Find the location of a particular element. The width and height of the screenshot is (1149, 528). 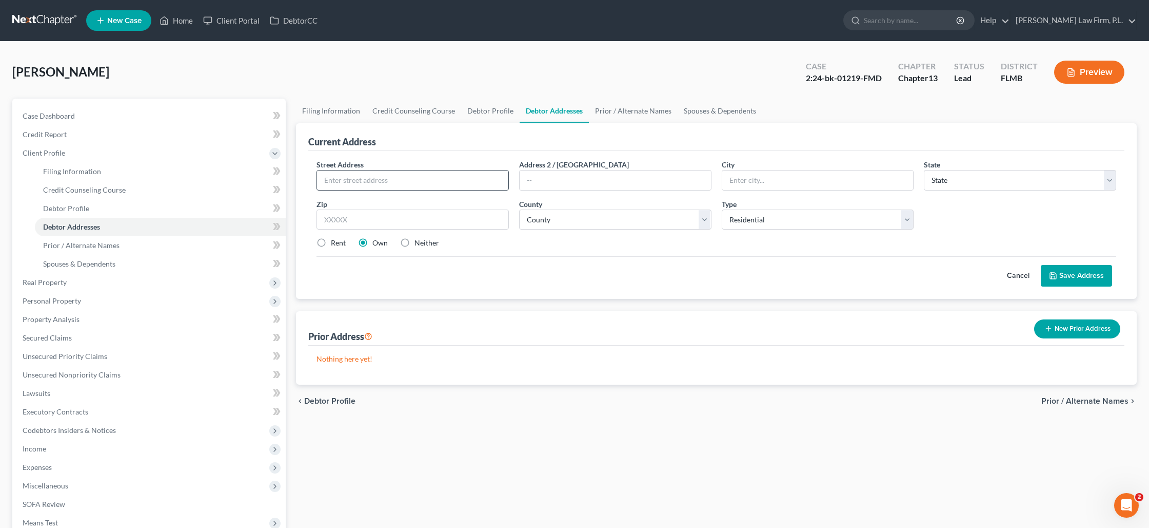

span: Unsecured Nonpriority Claims is located at coordinates (71, 374).